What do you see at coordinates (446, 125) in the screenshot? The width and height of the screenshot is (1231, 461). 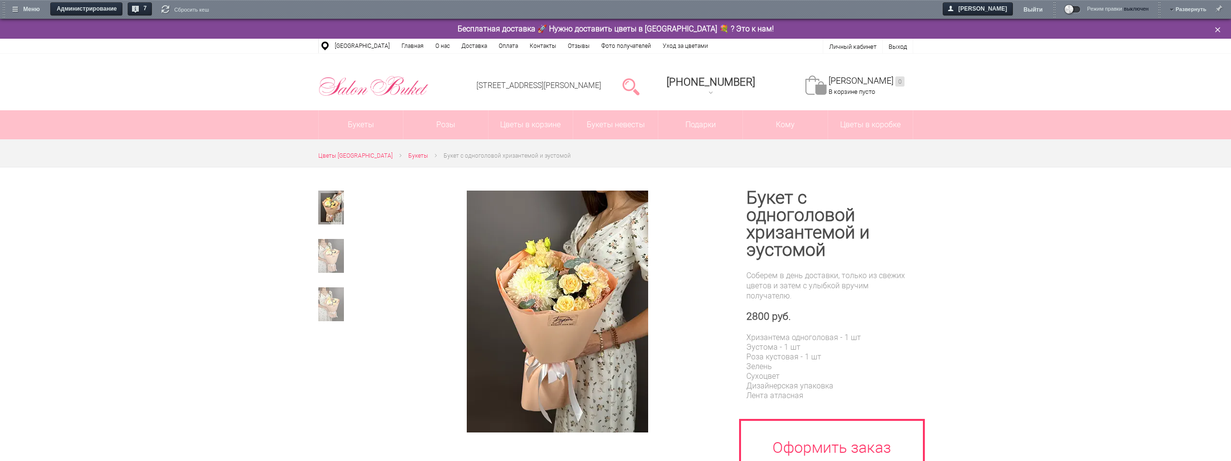 I see `a: Розы` at bounding box center [446, 125].